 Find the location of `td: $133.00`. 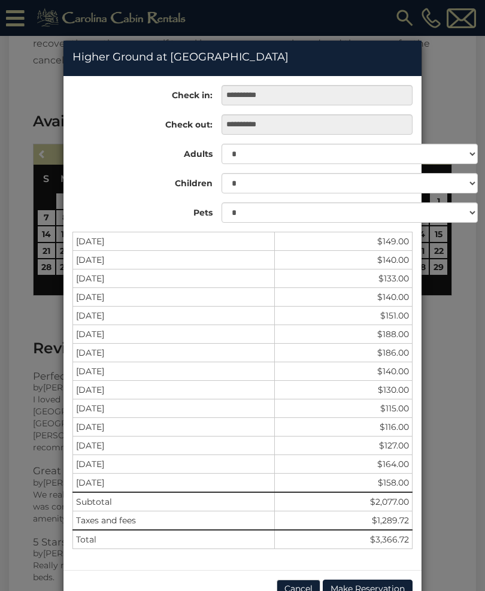

td: $133.00 is located at coordinates (343, 278).